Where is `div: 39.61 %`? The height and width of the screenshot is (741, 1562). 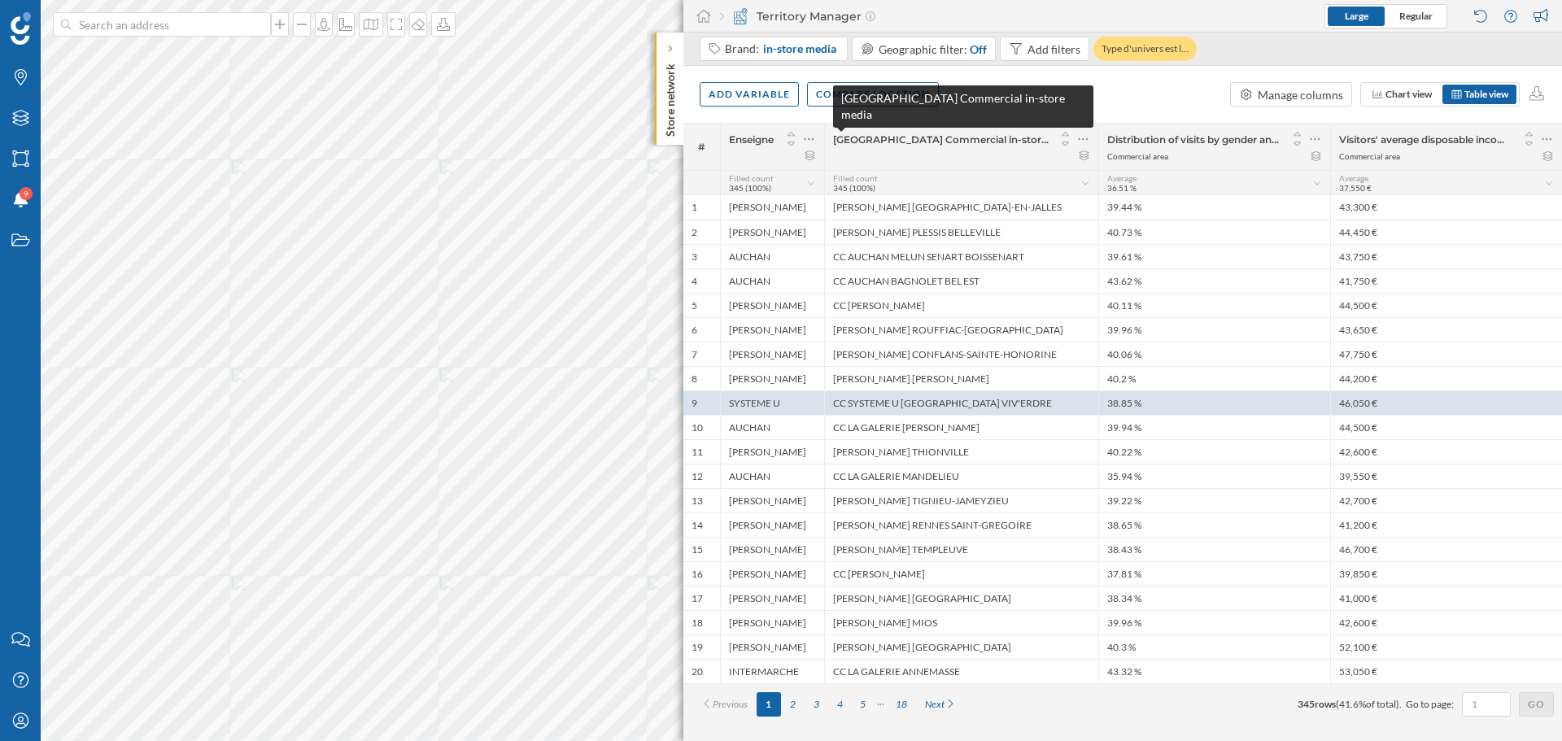 div: 39.61 % is located at coordinates (1214, 256).